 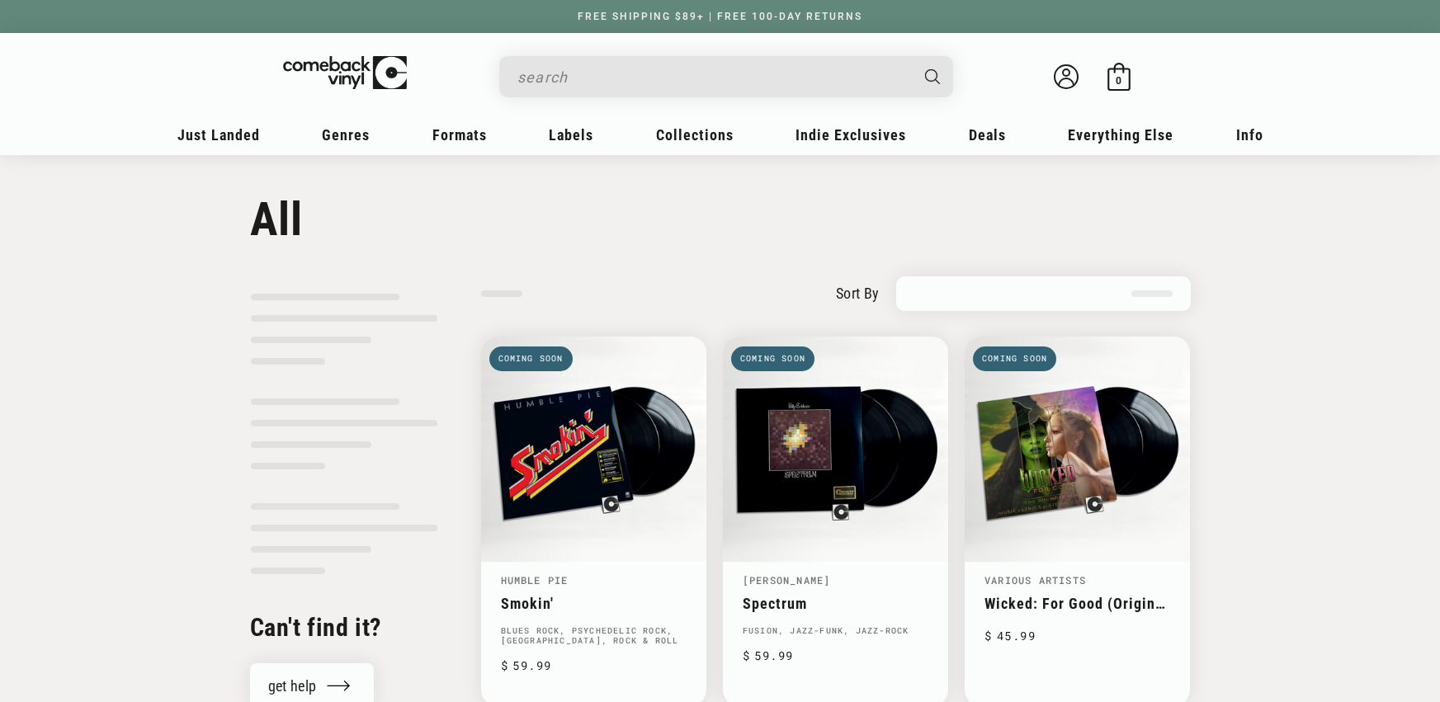 I want to click on span: Just Landed, so click(x=219, y=135).